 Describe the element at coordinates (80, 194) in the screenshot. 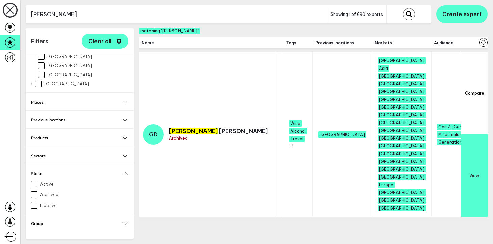

I see `label: Archived` at that location.